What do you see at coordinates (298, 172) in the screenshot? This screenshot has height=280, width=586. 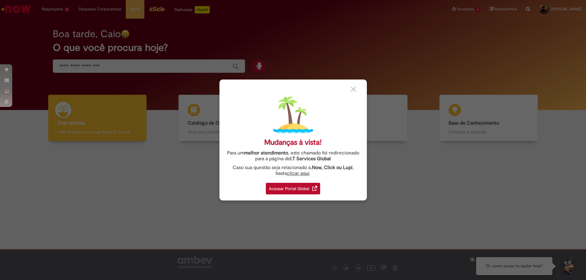 I see `a: clicar aqui` at bounding box center [298, 172].